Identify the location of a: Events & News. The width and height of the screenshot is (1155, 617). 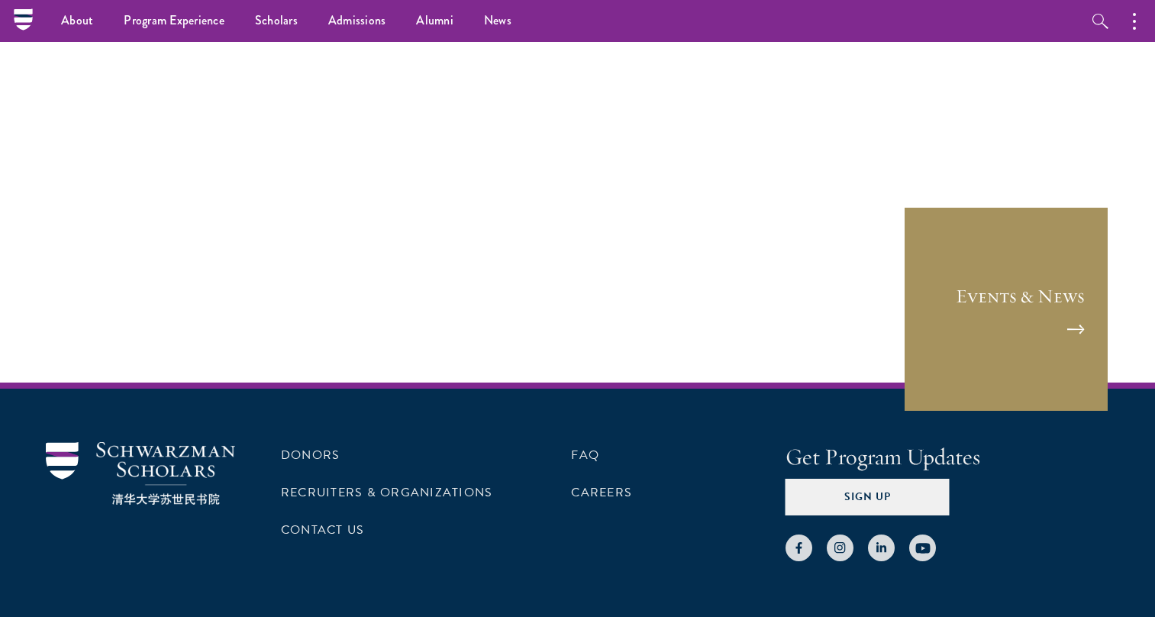
(1006, 309).